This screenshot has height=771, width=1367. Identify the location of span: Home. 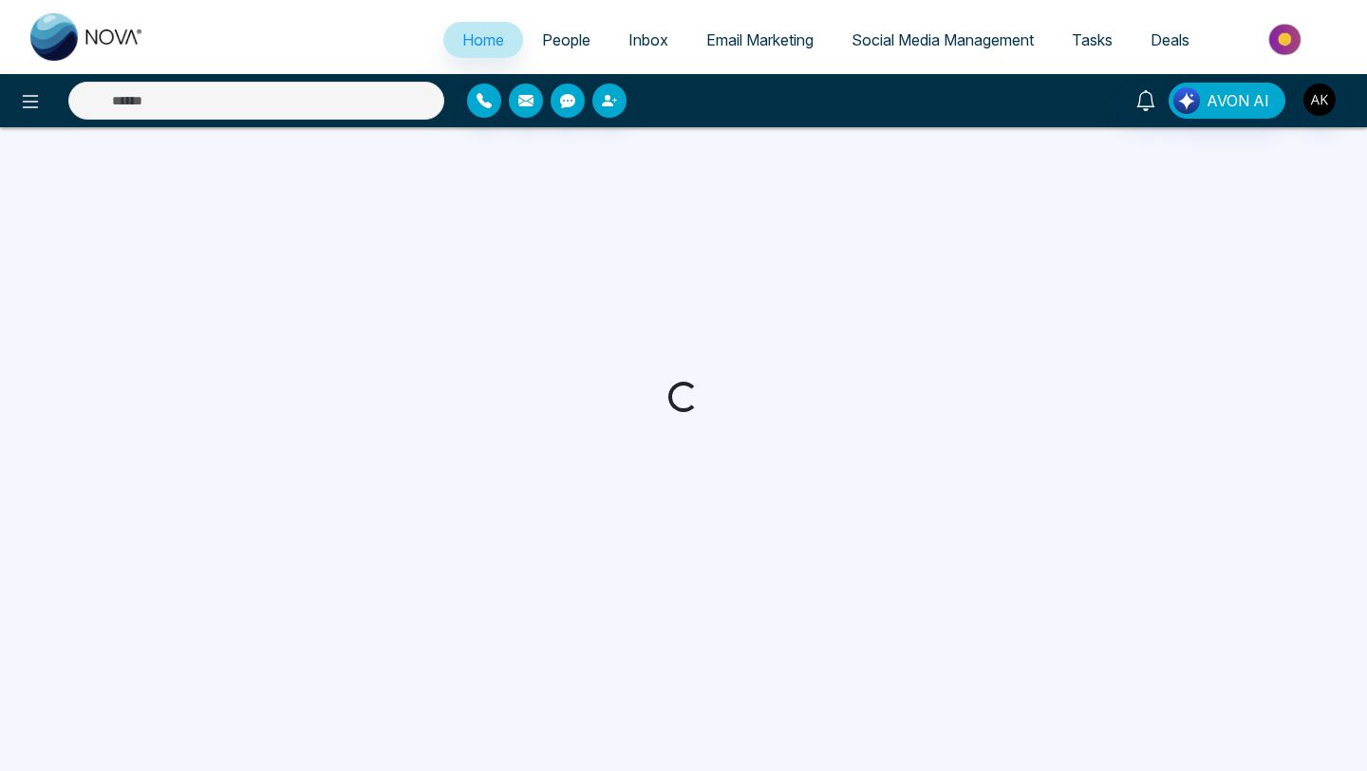
(483, 40).